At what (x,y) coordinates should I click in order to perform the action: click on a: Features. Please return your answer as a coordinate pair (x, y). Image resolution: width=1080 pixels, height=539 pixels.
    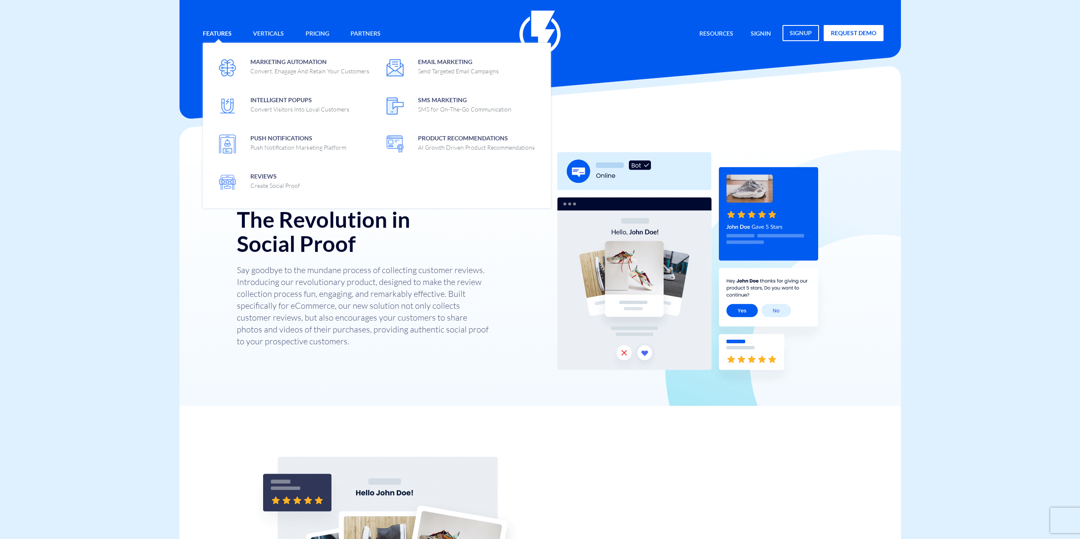
    Looking at the image, I should click on (217, 34).